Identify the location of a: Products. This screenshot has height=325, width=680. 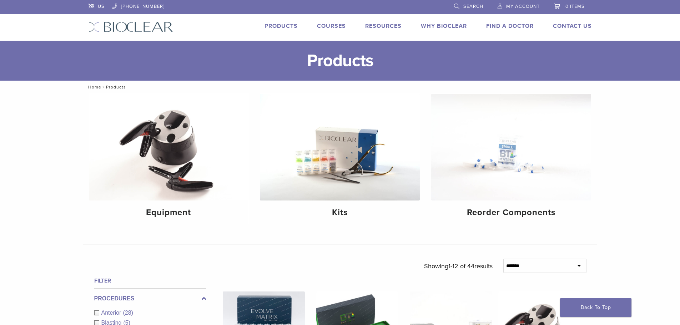
(281, 26).